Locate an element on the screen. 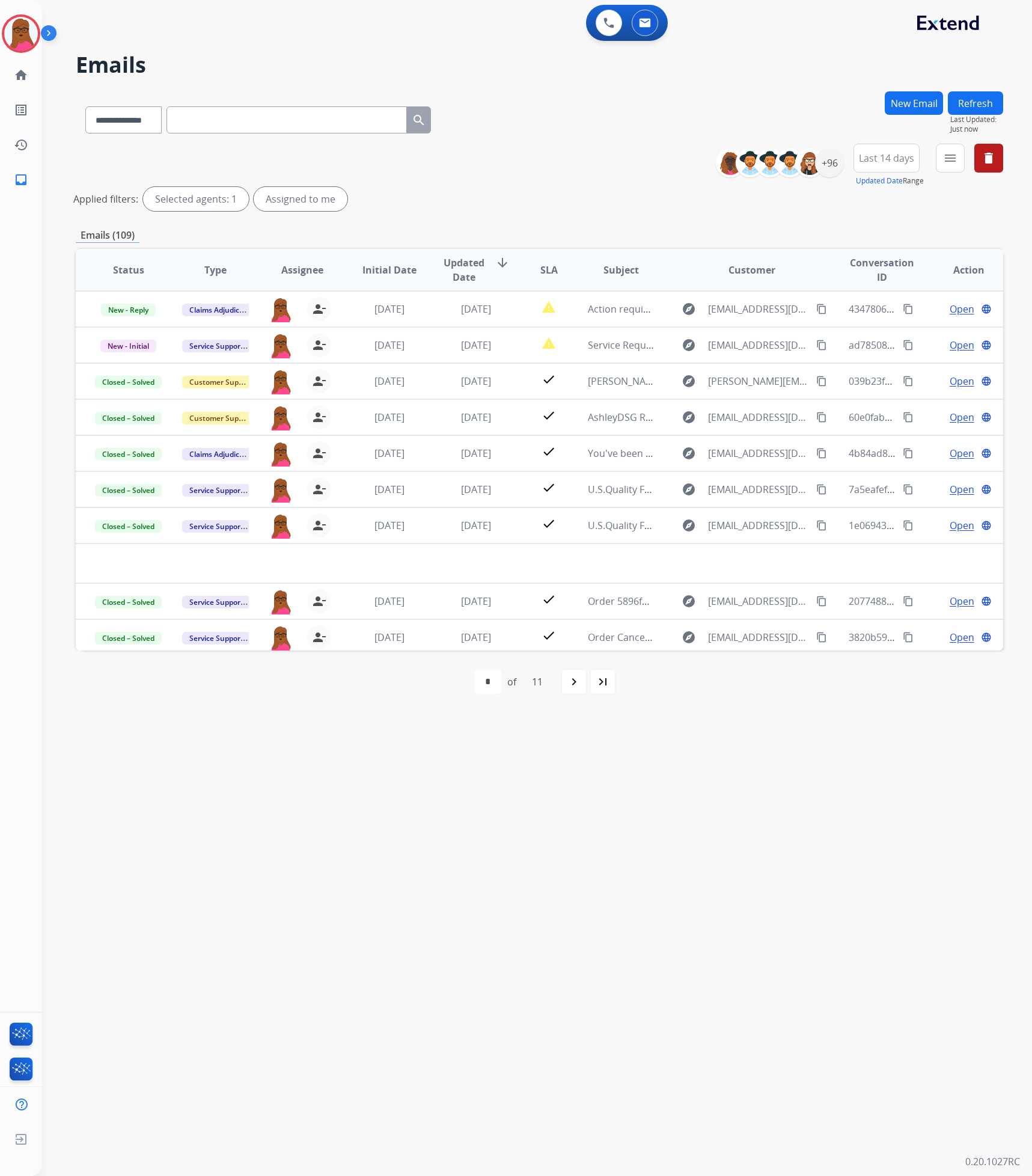 The height and width of the screenshot is (1176, 1032). span: New - Initial is located at coordinates (128, 345).